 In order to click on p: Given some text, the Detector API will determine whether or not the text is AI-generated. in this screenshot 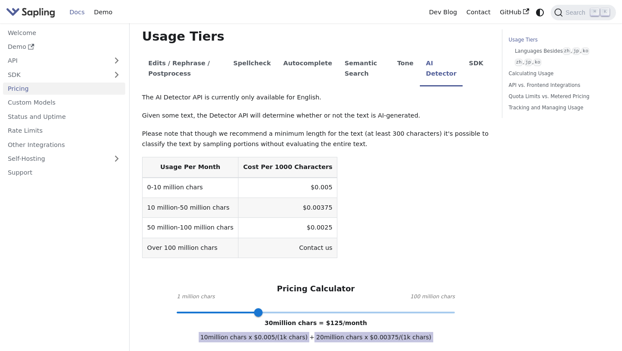, I will do `click(316, 116)`.